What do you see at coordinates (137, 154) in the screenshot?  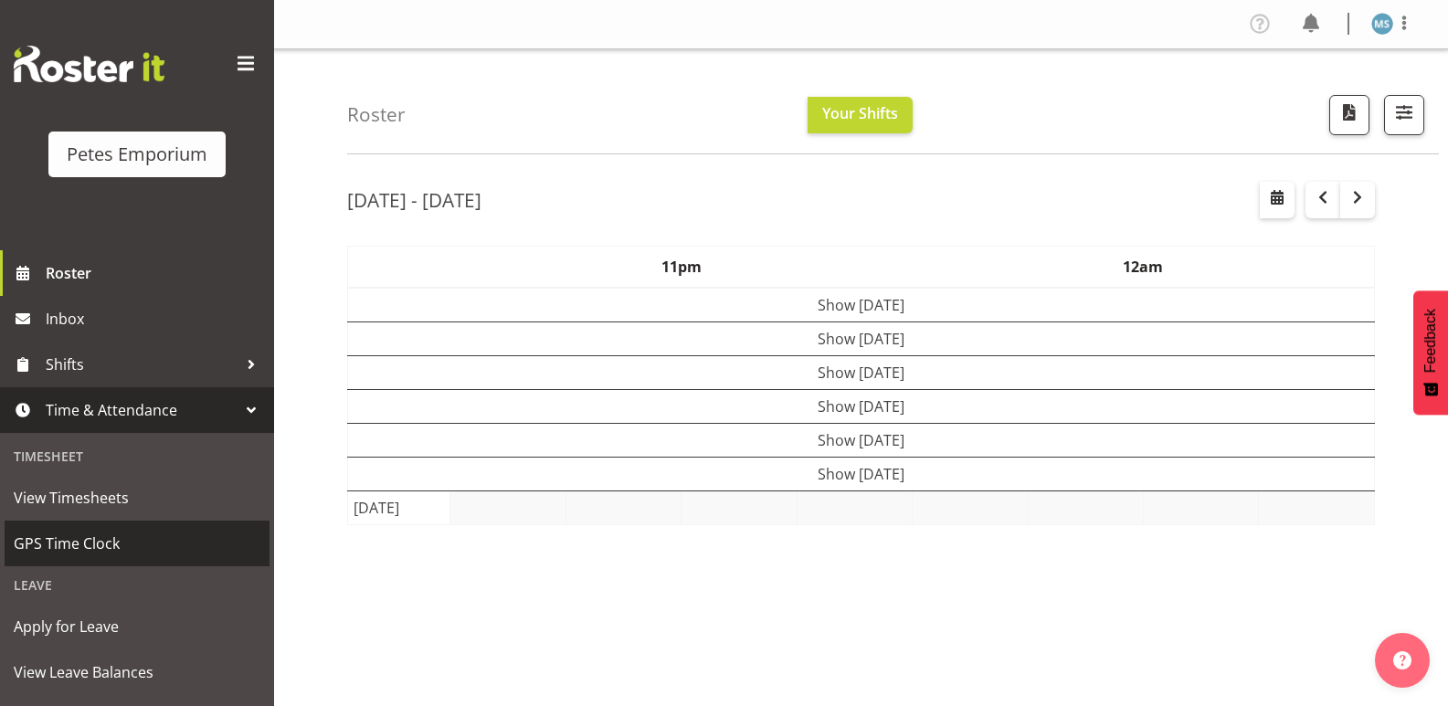 I see `div: Petes Emporium` at bounding box center [137, 154].